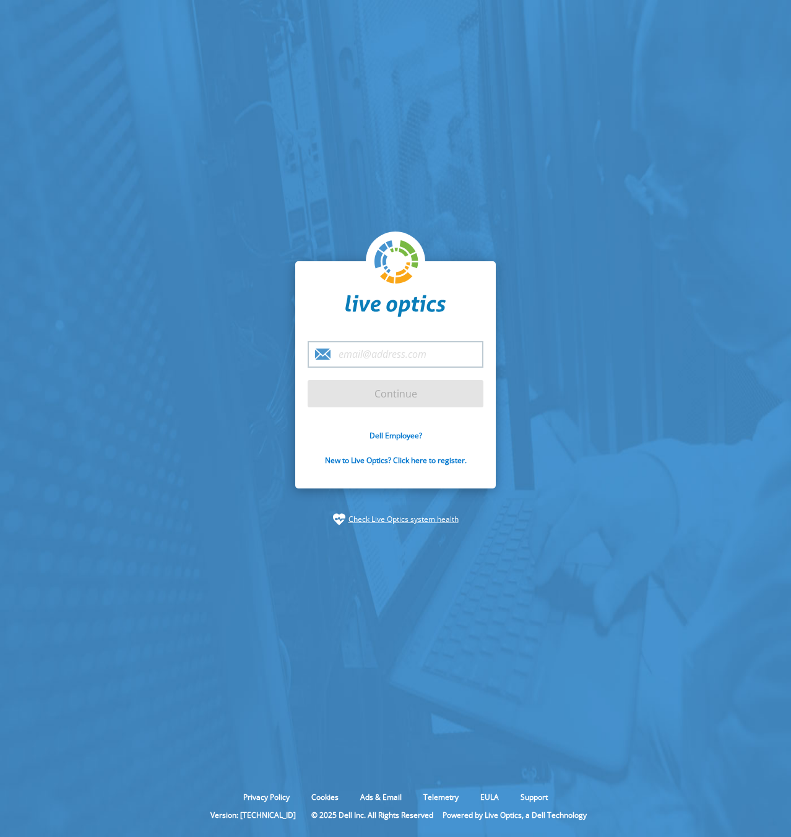 The height and width of the screenshot is (837, 791). What do you see at coordinates (514, 814) in the screenshot?
I see `li: Powered by Live Optics, a Dell Technology` at bounding box center [514, 814].